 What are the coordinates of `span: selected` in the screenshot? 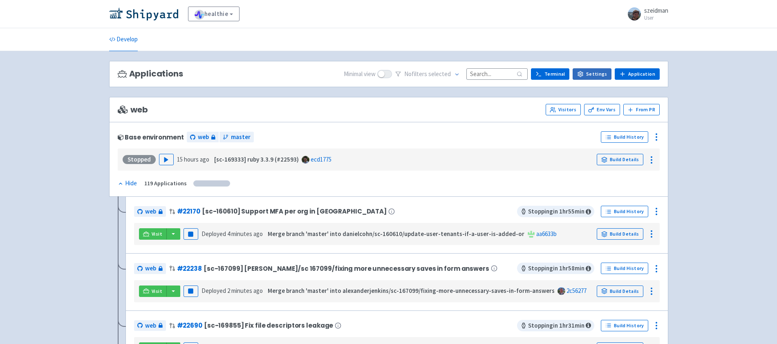 It's located at (439, 74).